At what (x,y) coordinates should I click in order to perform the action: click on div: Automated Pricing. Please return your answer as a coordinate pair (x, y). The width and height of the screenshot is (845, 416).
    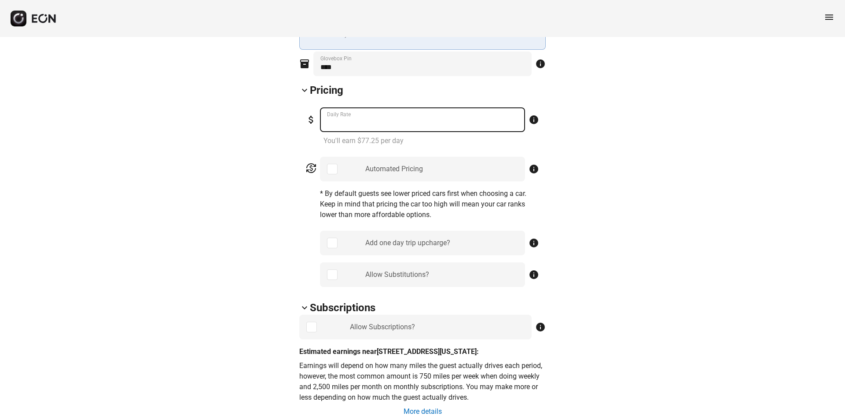
    Looking at the image, I should click on (394, 169).